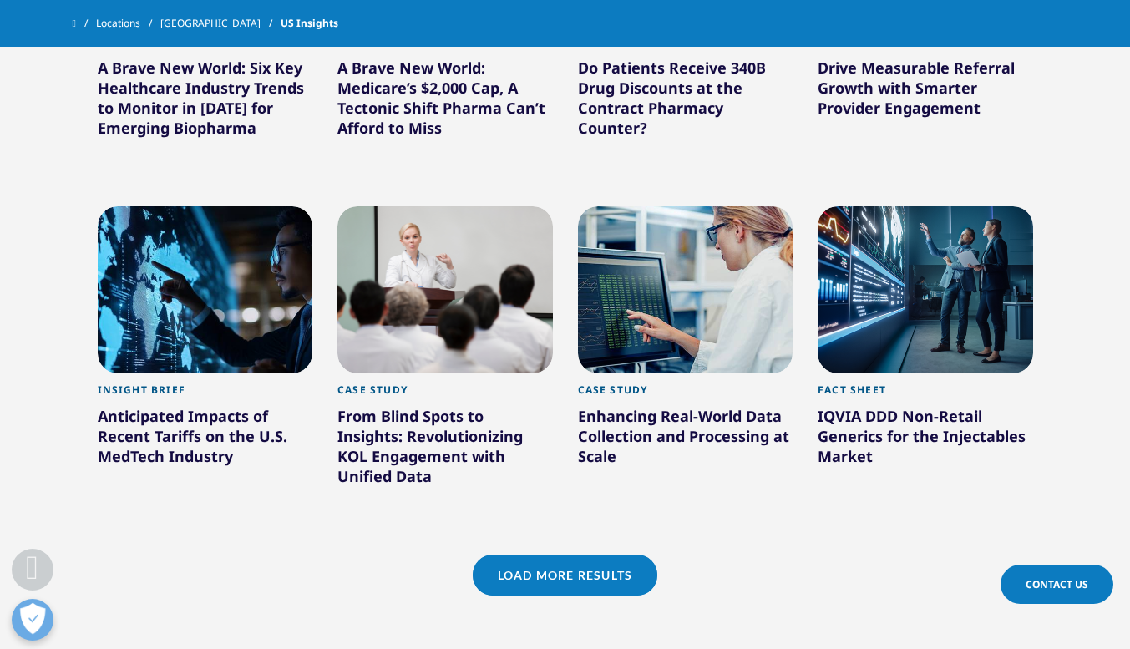  Describe the element at coordinates (445, 449) in the screenshot. I see `div: From Blind Spots to Insights: Revolutionizing KOL Engagement with Unified Data` at that location.